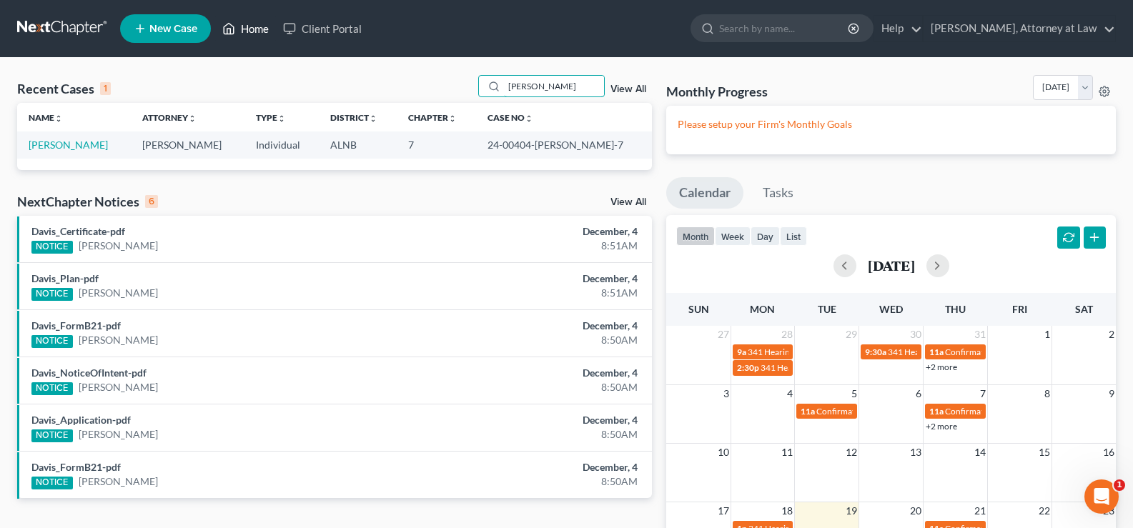 The width and height of the screenshot is (1133, 528). I want to click on a: Davis_Certificate-pdf, so click(78, 231).